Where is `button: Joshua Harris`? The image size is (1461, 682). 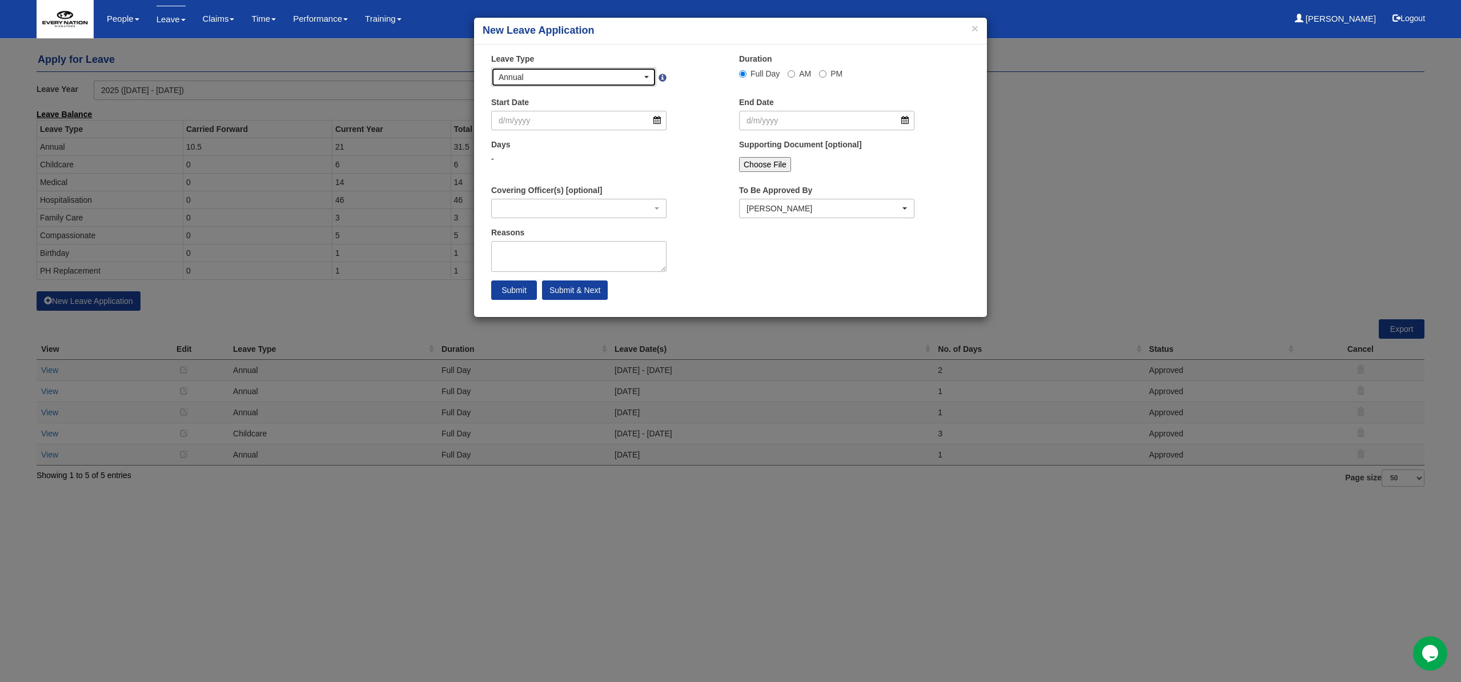 button: Joshua Harris is located at coordinates (827, 209).